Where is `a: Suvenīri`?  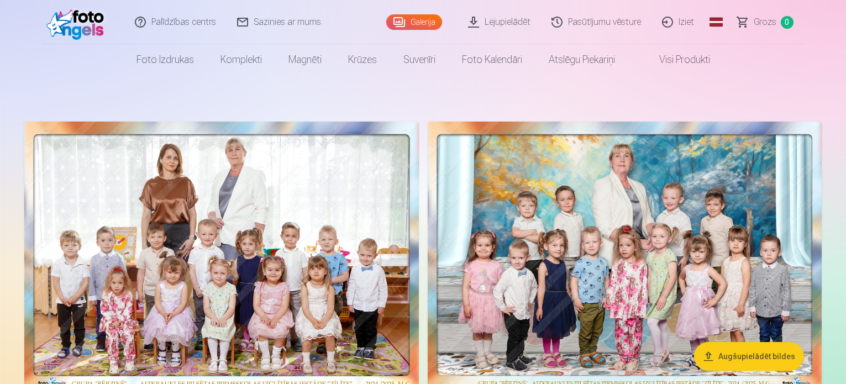 a: Suvenīri is located at coordinates (420, 60).